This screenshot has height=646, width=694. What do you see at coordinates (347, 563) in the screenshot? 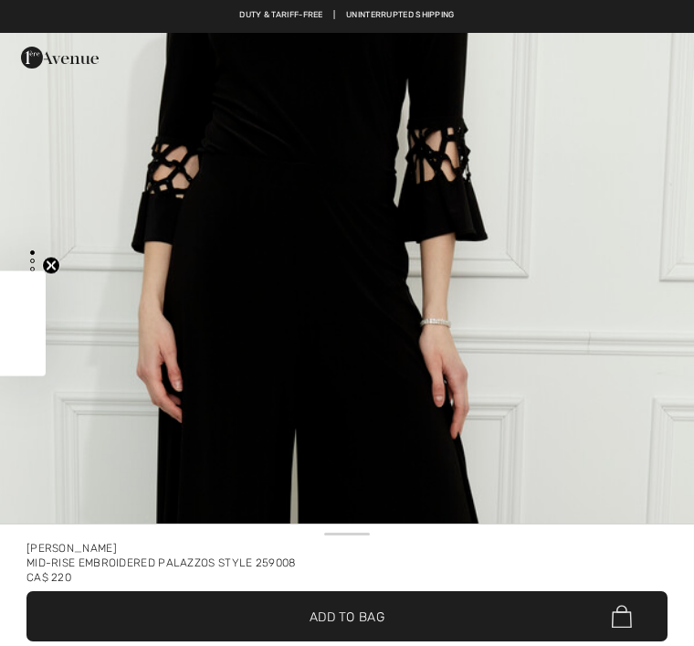
I see `div: Mid-rise Embroidered Palazzos Style 259008` at bounding box center [347, 563].